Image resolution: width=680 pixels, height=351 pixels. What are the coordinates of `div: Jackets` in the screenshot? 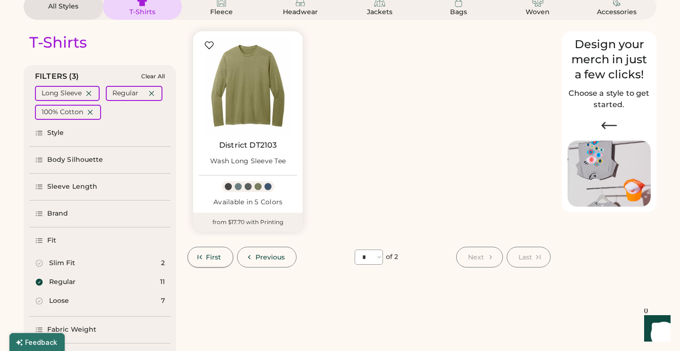 It's located at (379, 12).